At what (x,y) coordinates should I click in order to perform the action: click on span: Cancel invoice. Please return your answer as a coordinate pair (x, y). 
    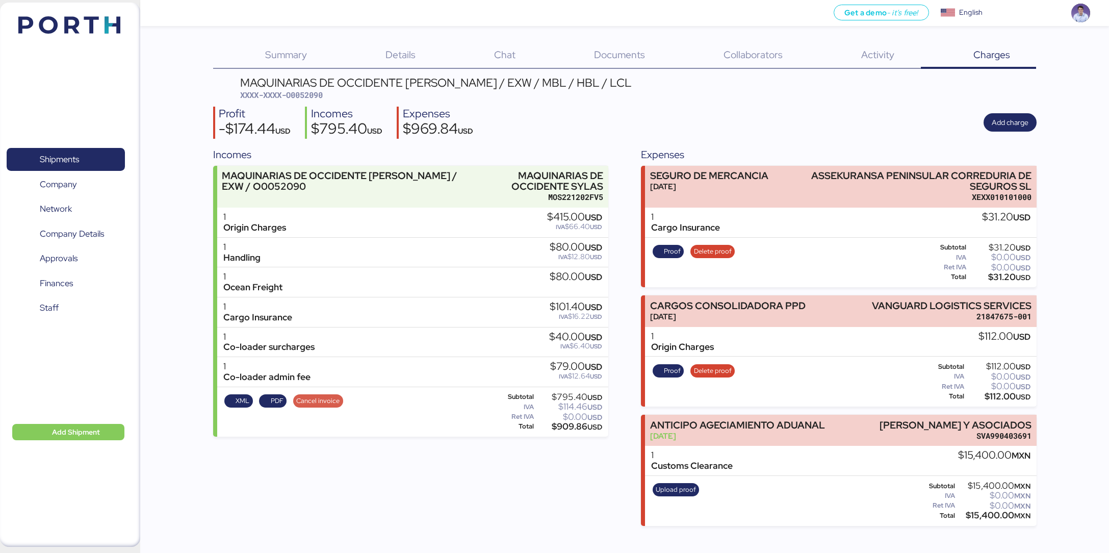
    Looking at the image, I should click on (318, 401).